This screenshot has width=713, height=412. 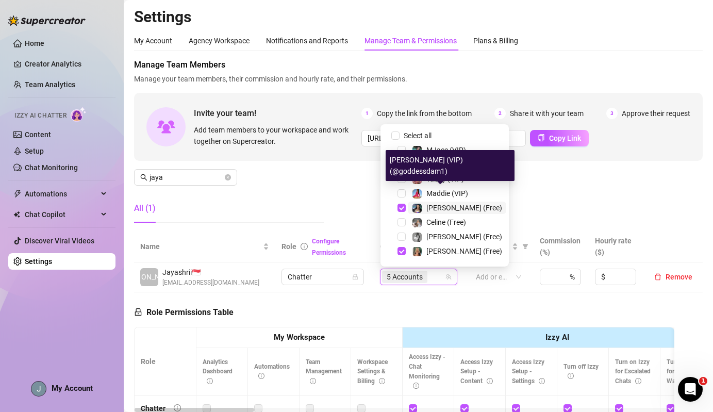 What do you see at coordinates (228, 177) in the screenshot?
I see `button: close-circle` at bounding box center [228, 177].